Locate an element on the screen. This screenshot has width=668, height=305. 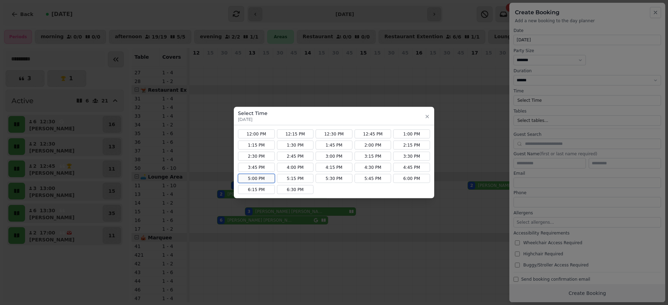
button: 3:30 PM is located at coordinates (411, 156).